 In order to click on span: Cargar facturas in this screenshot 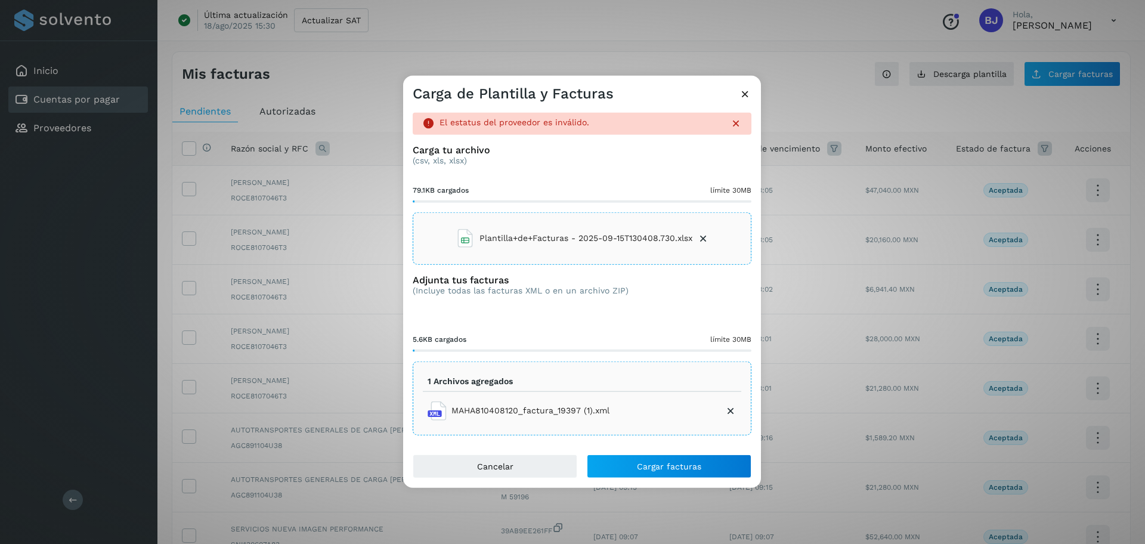, I will do `click(669, 466)`.